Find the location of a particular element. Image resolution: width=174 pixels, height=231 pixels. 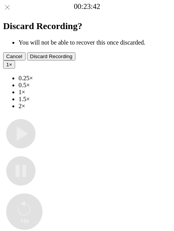

span: 1 is located at coordinates (7, 64).